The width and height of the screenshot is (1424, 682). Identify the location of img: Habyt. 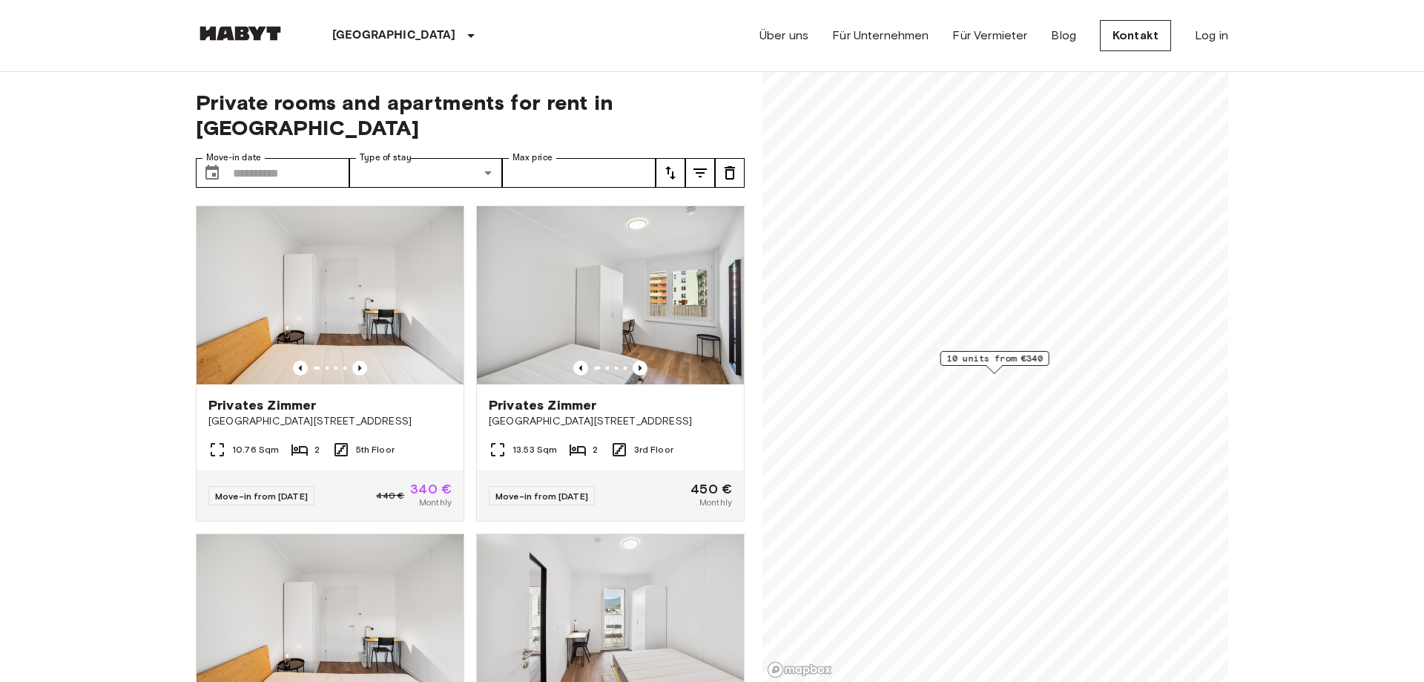
(240, 33).